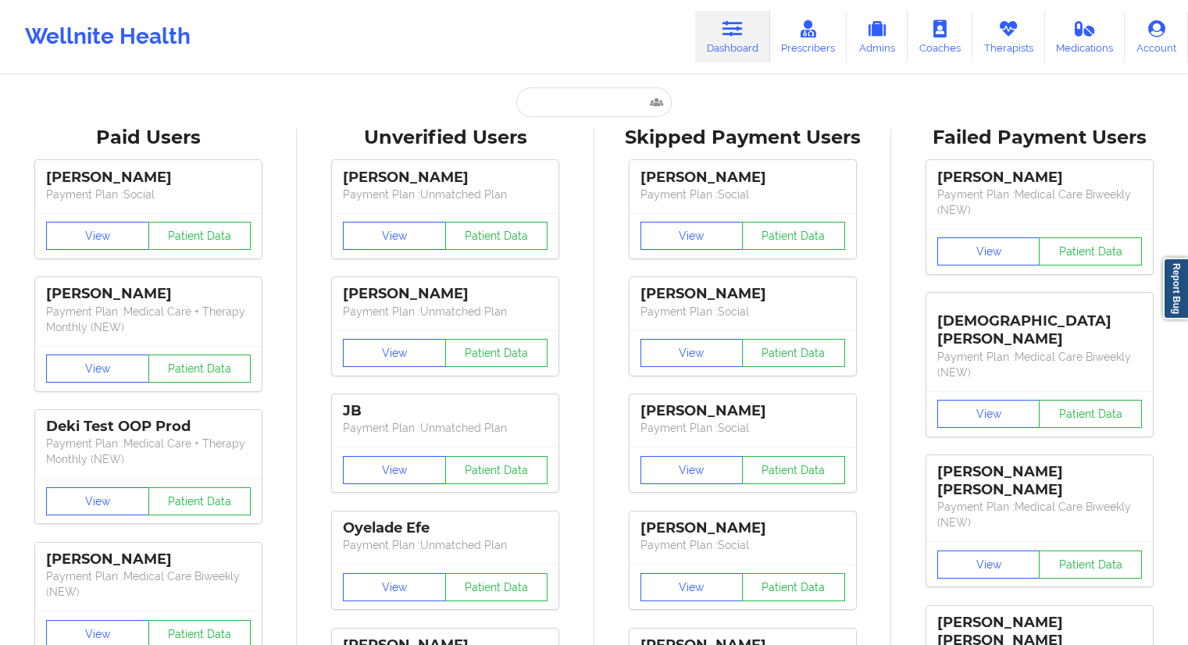  What do you see at coordinates (733, 37) in the screenshot?
I see `a: Dashboard` at bounding box center [733, 37].